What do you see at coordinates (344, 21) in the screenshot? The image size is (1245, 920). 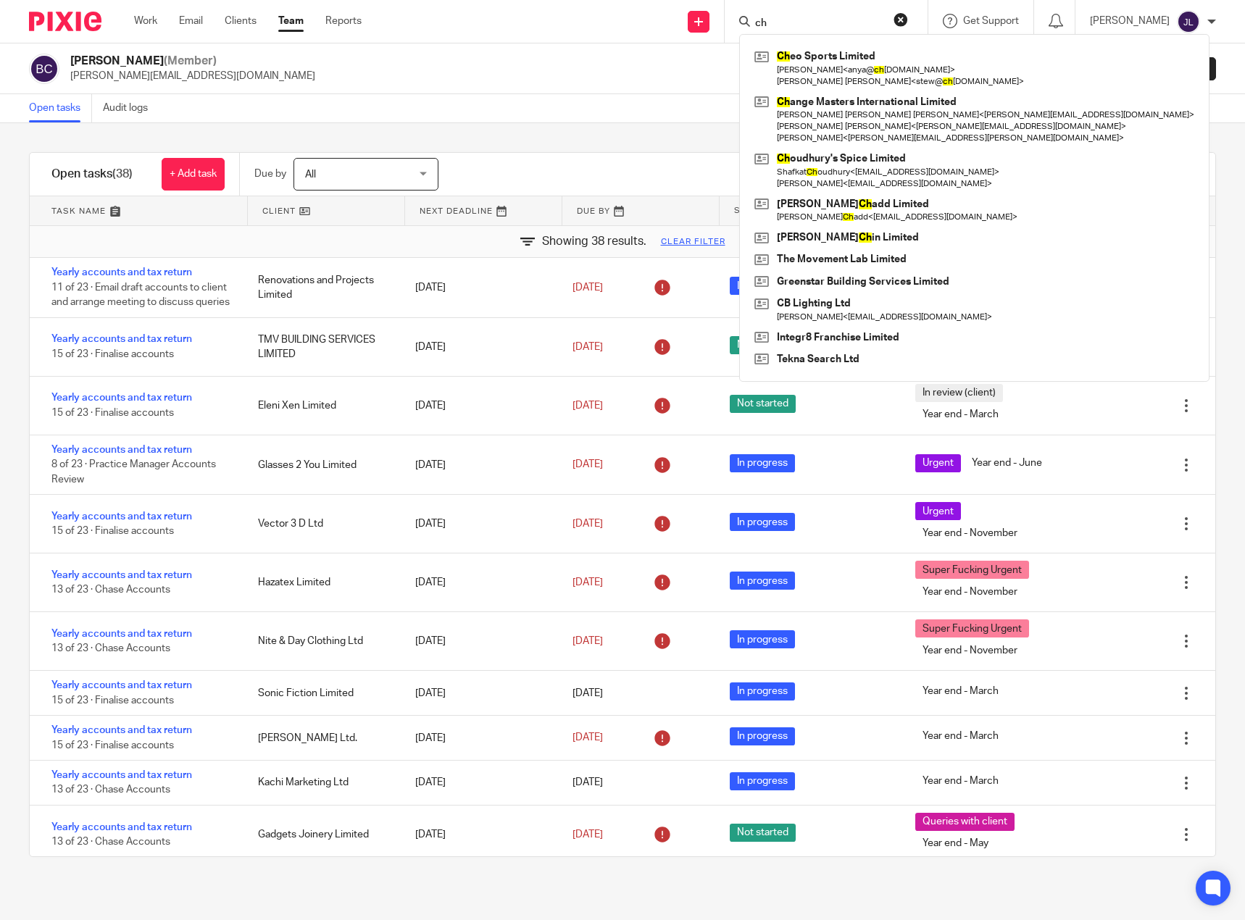 I see `a: Reports` at bounding box center [344, 21].